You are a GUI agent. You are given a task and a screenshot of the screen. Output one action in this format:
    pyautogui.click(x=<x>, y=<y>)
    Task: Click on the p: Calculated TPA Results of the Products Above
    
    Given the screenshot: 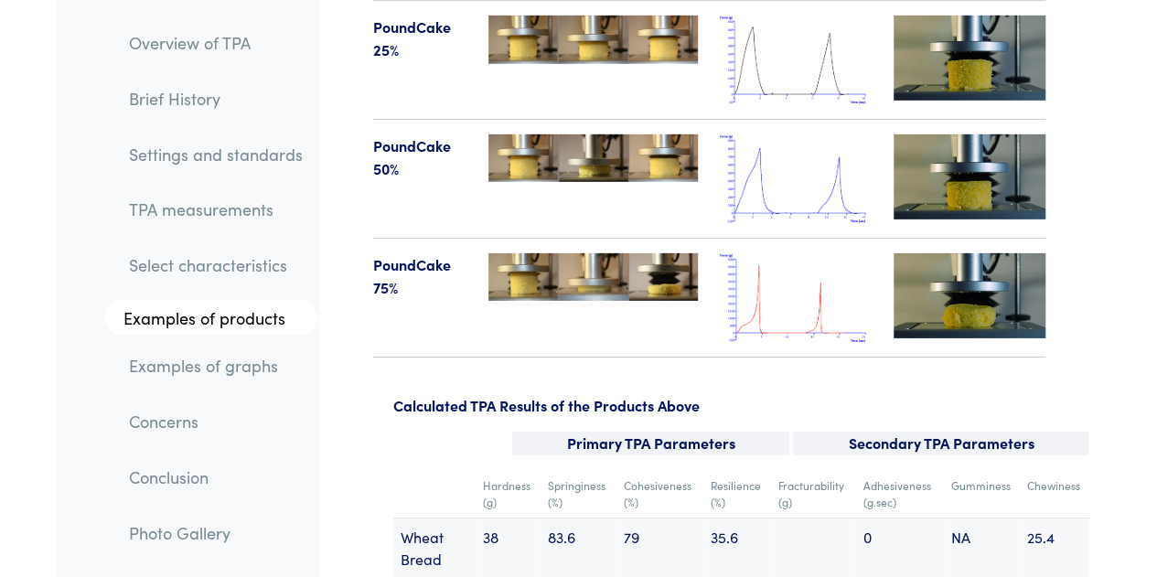 What is the action you would take?
    pyautogui.click(x=741, y=406)
    